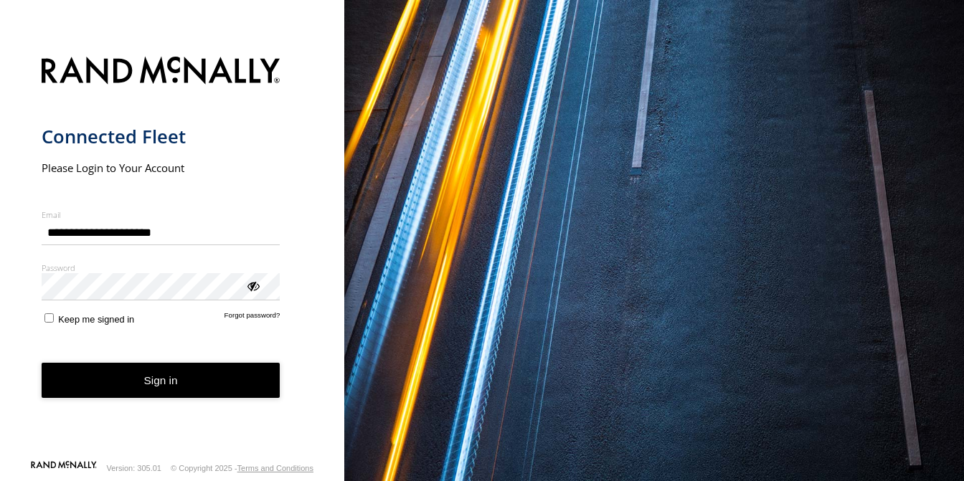 This screenshot has width=964, height=481. What do you see at coordinates (242, 468) in the screenshot?
I see `div: © Copyright 2025 -` at bounding box center [242, 468].